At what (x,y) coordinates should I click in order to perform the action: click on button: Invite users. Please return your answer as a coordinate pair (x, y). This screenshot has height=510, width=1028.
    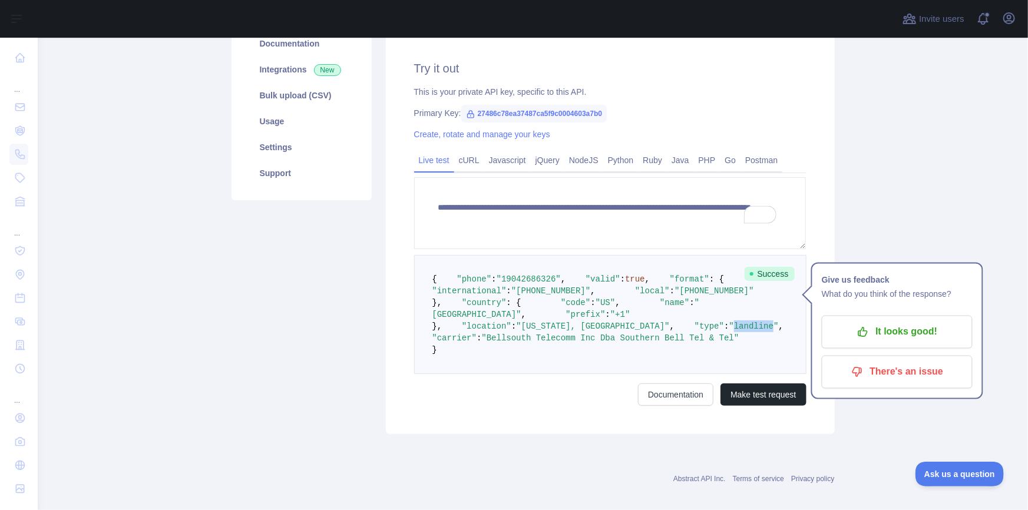
    Looking at the image, I should click on (934, 19).